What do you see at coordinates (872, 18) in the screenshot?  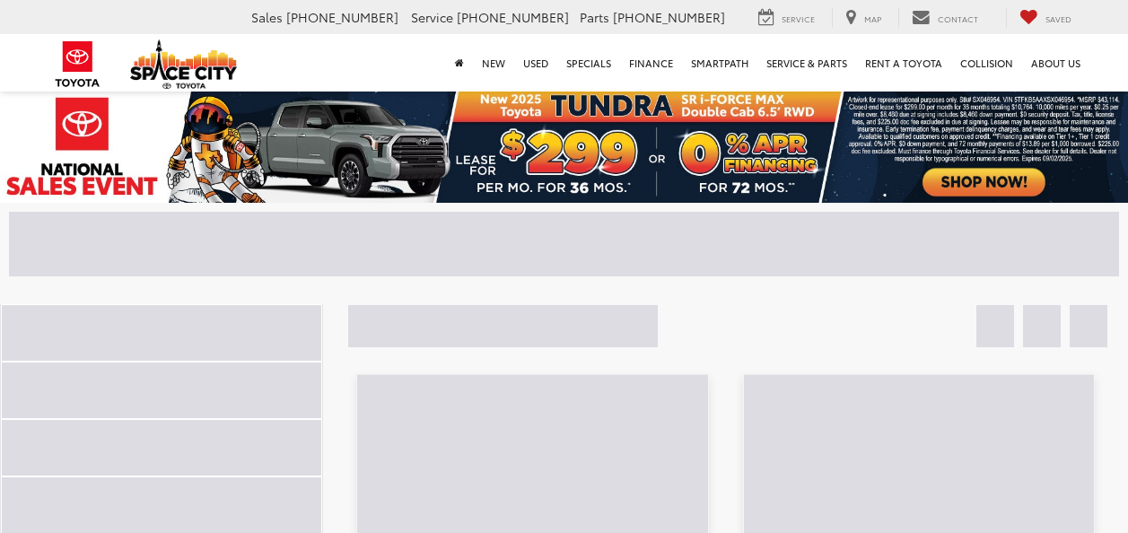 I see `span: Map` at bounding box center [872, 18].